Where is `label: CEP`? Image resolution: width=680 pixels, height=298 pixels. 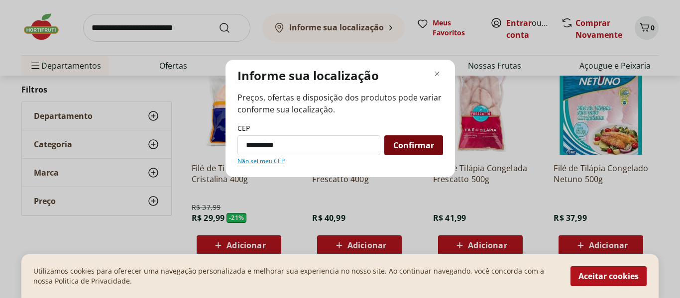 label: CEP is located at coordinates (244, 128).